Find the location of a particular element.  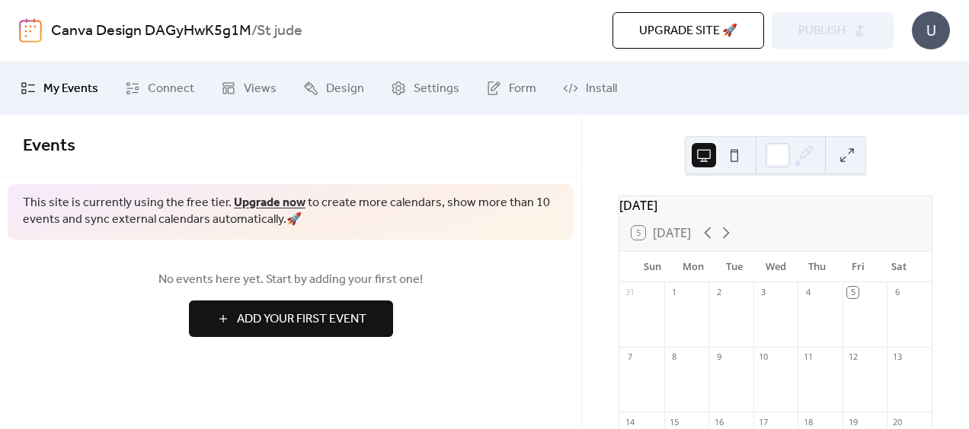

div: 2 is located at coordinates (718, 292).